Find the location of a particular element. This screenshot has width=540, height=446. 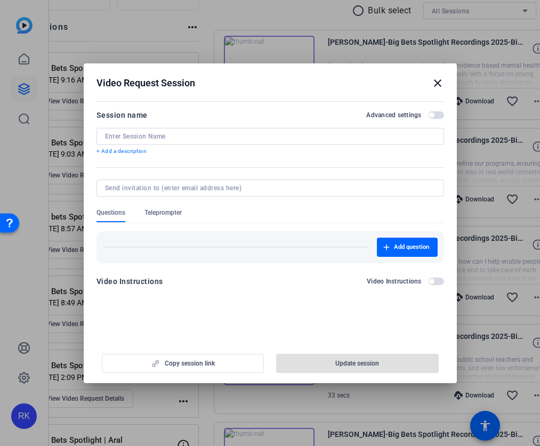

h2: Advanced settings is located at coordinates (393, 115).